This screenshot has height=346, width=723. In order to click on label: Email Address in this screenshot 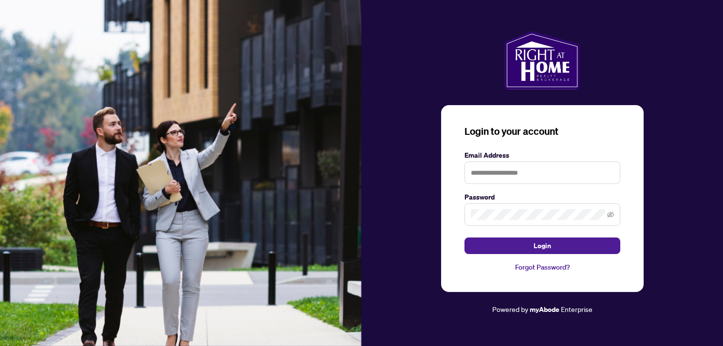, I will do `click(542, 155)`.